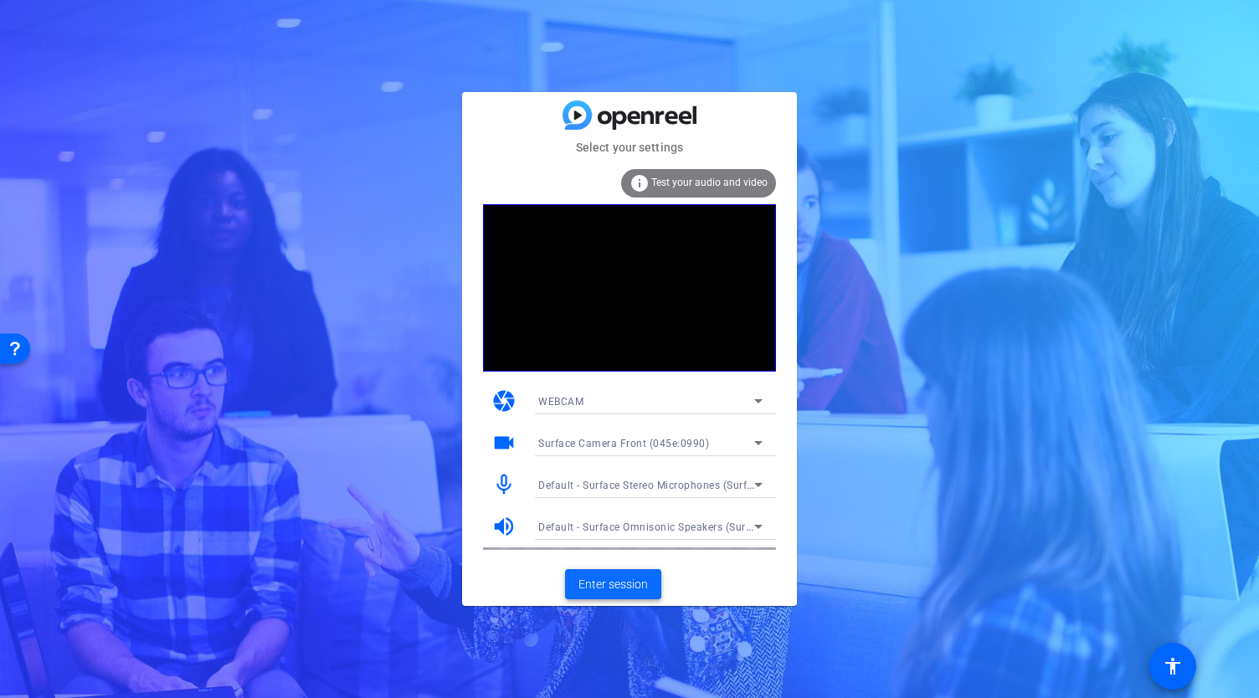 The image size is (1259, 698). I want to click on mat-icon: camera, so click(504, 401).